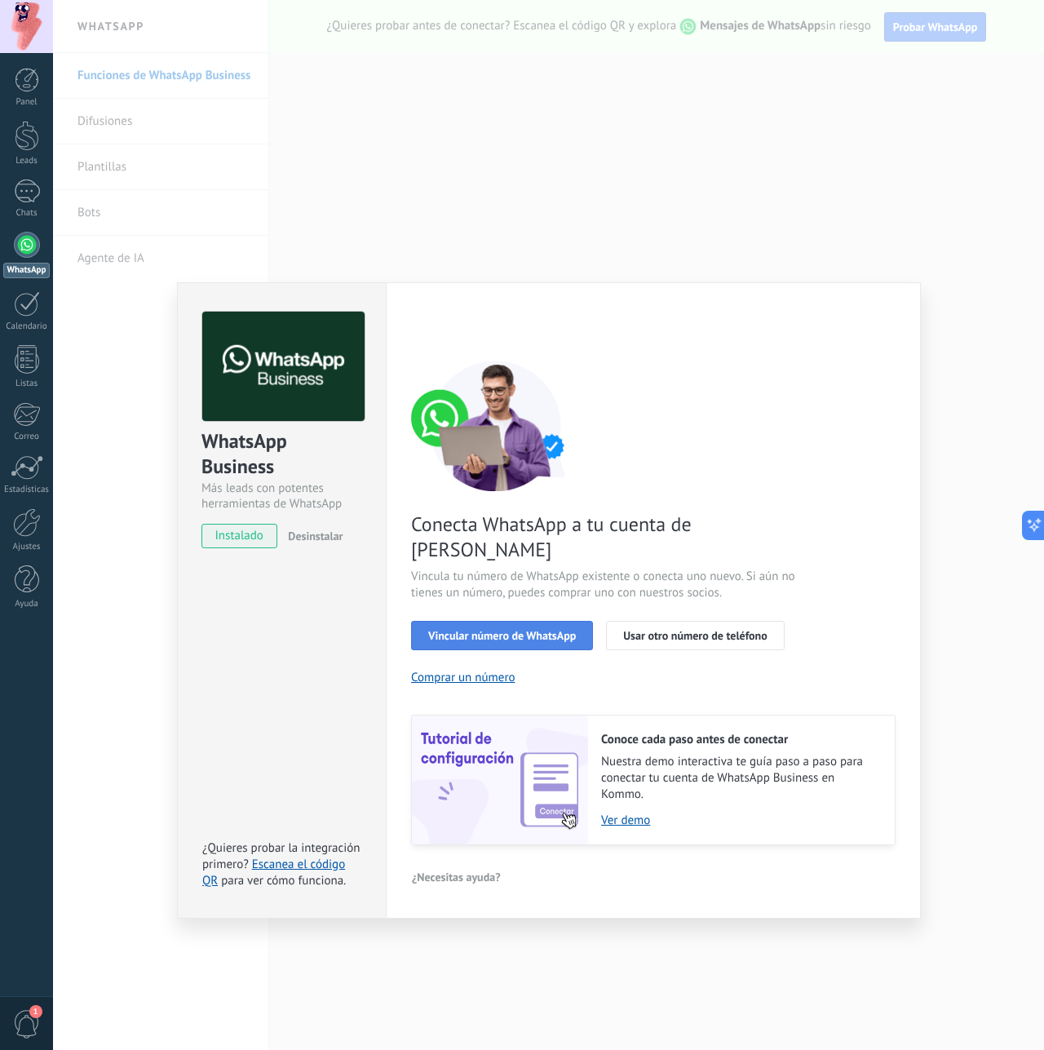 This screenshot has height=1050, width=1044. Describe the element at coordinates (456, 877) in the screenshot. I see `span: ¿Necesitas ayuda?` at that location.